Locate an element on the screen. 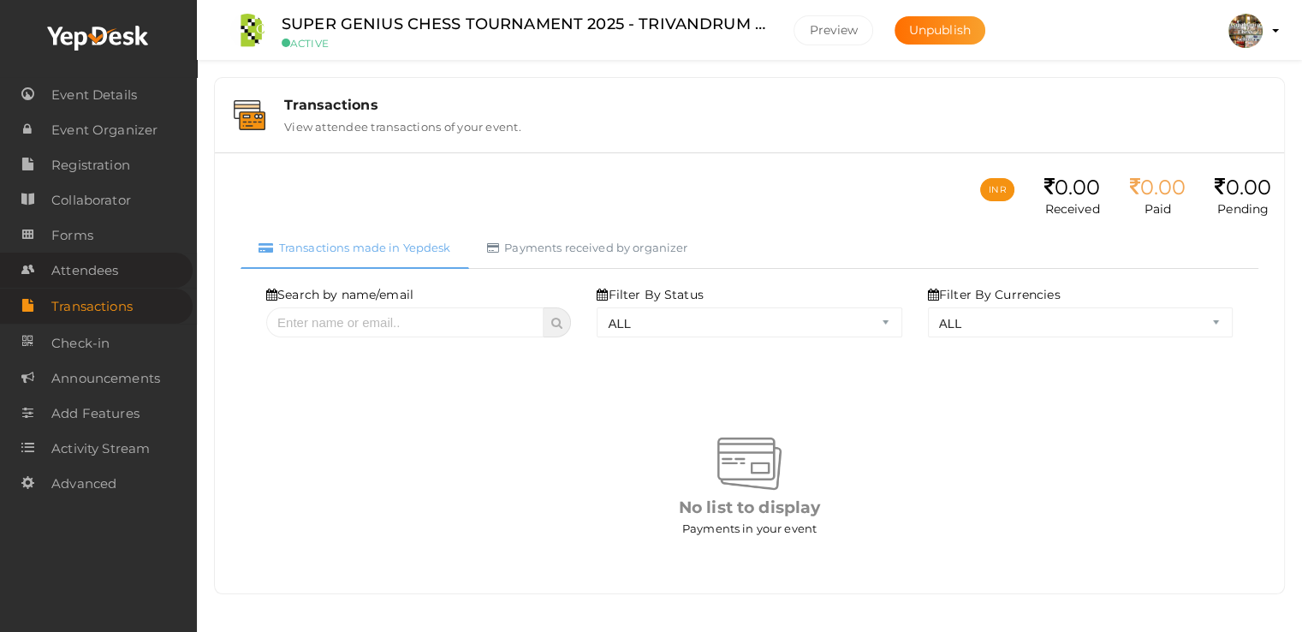  img: credit-card-result.png is located at coordinates (749, 463).